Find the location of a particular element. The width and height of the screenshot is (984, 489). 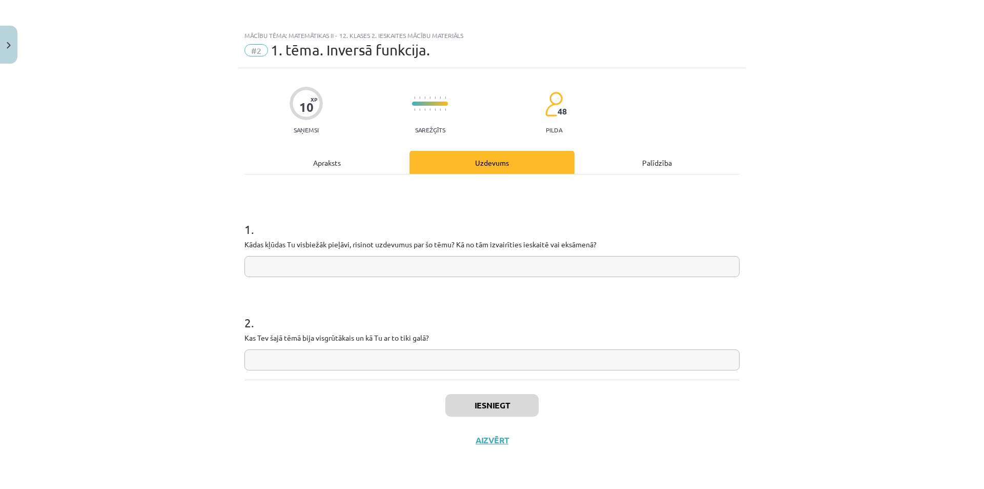

p: Saņemsi is located at coordinates (306, 130).